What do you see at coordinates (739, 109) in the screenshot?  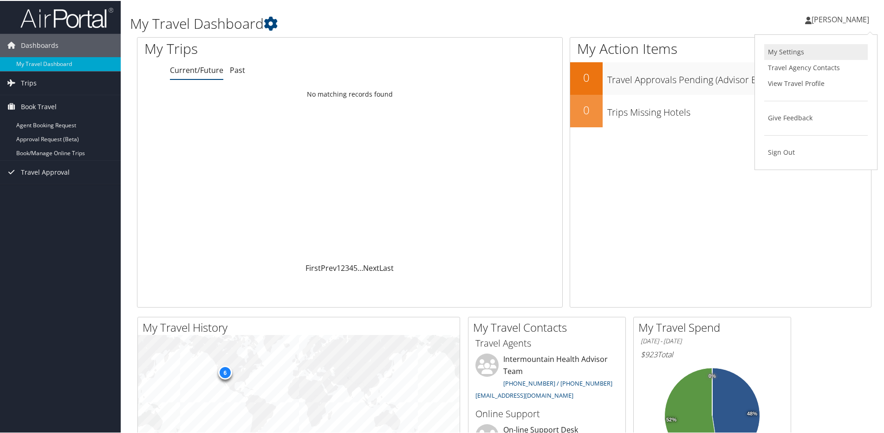 I see `h3: Trips Missing Hotels` at bounding box center [739, 109].